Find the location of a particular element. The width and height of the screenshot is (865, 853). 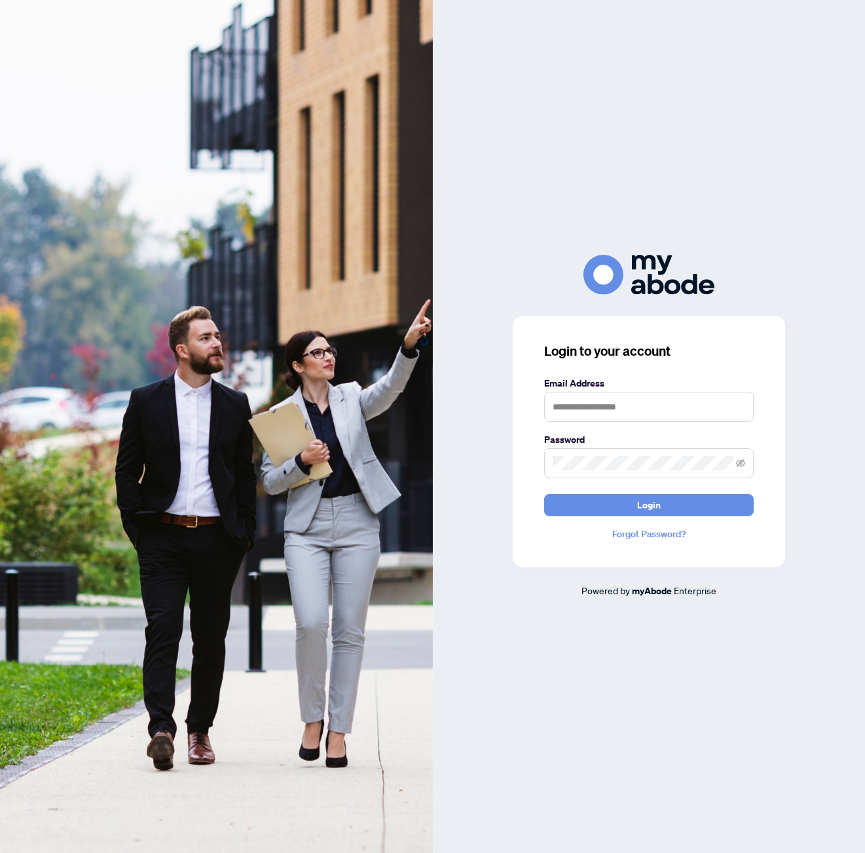

a: Forgot Password? is located at coordinates (649, 534).